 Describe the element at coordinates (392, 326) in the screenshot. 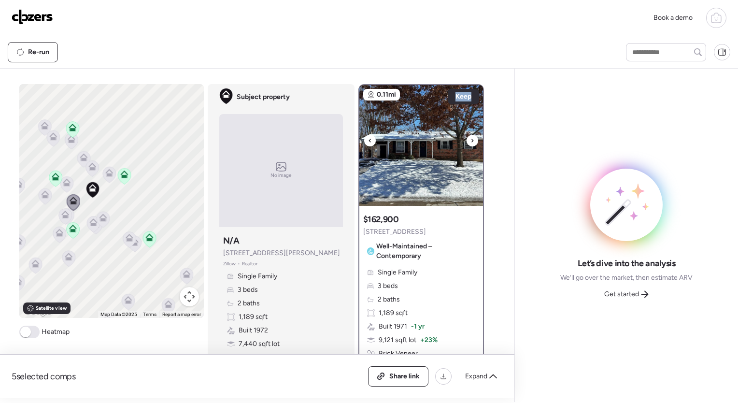

I see `span: Built 1971` at that location.